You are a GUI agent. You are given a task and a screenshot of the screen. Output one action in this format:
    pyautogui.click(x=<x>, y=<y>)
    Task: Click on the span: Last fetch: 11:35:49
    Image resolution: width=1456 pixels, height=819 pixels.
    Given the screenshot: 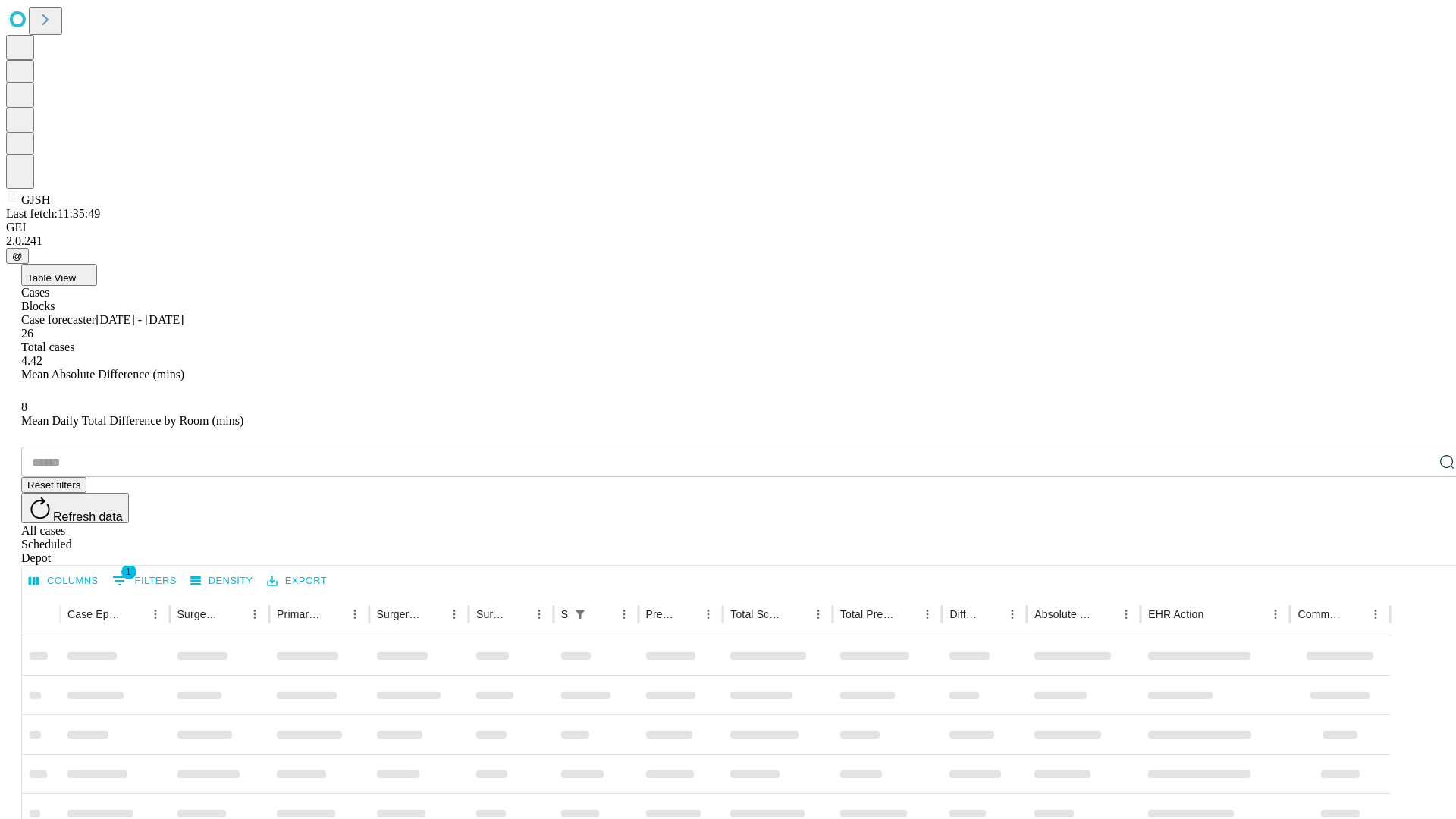 What is the action you would take?
    pyautogui.click(x=53, y=213)
    